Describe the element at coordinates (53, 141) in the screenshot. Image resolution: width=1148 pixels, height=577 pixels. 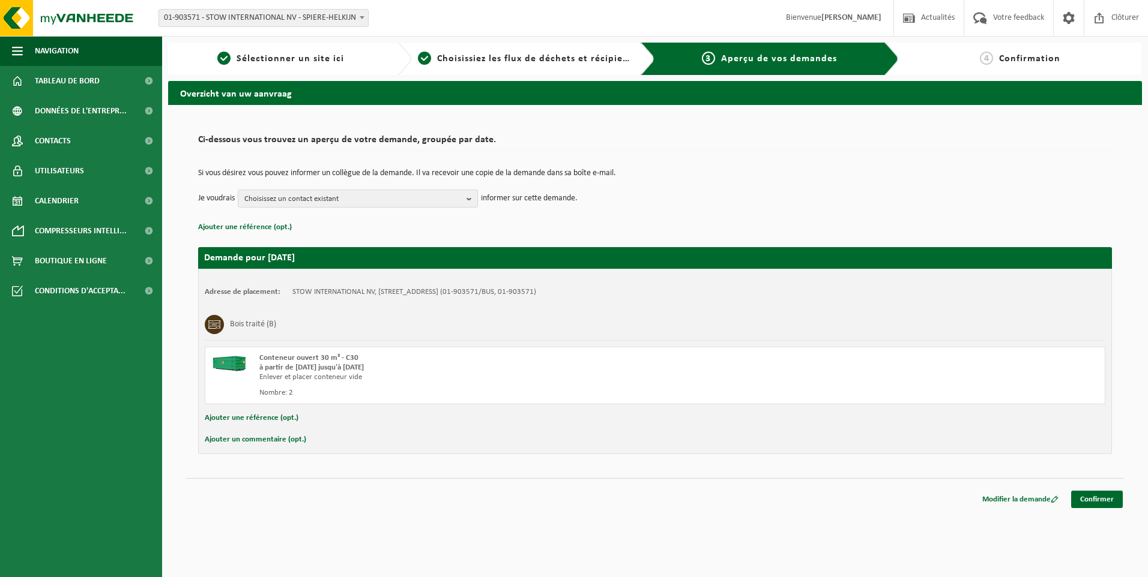
I see `span: Contacts` at that location.